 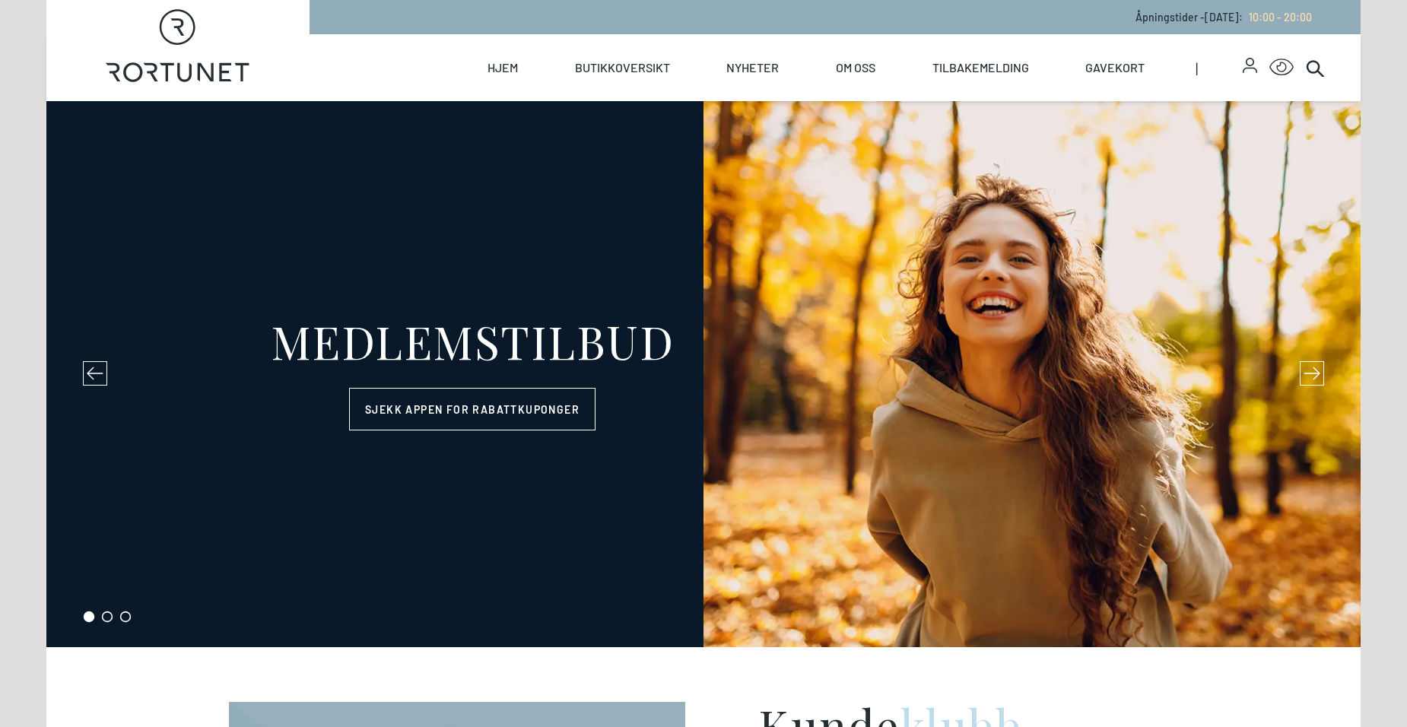 What do you see at coordinates (704, 374) in the screenshot?
I see `div: slide 1 of 3` at bounding box center [704, 374].